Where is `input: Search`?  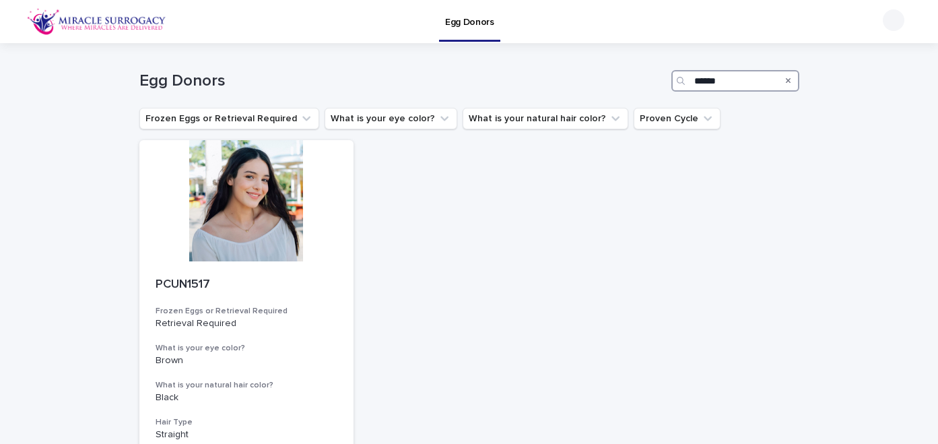 input: Search is located at coordinates (735, 81).